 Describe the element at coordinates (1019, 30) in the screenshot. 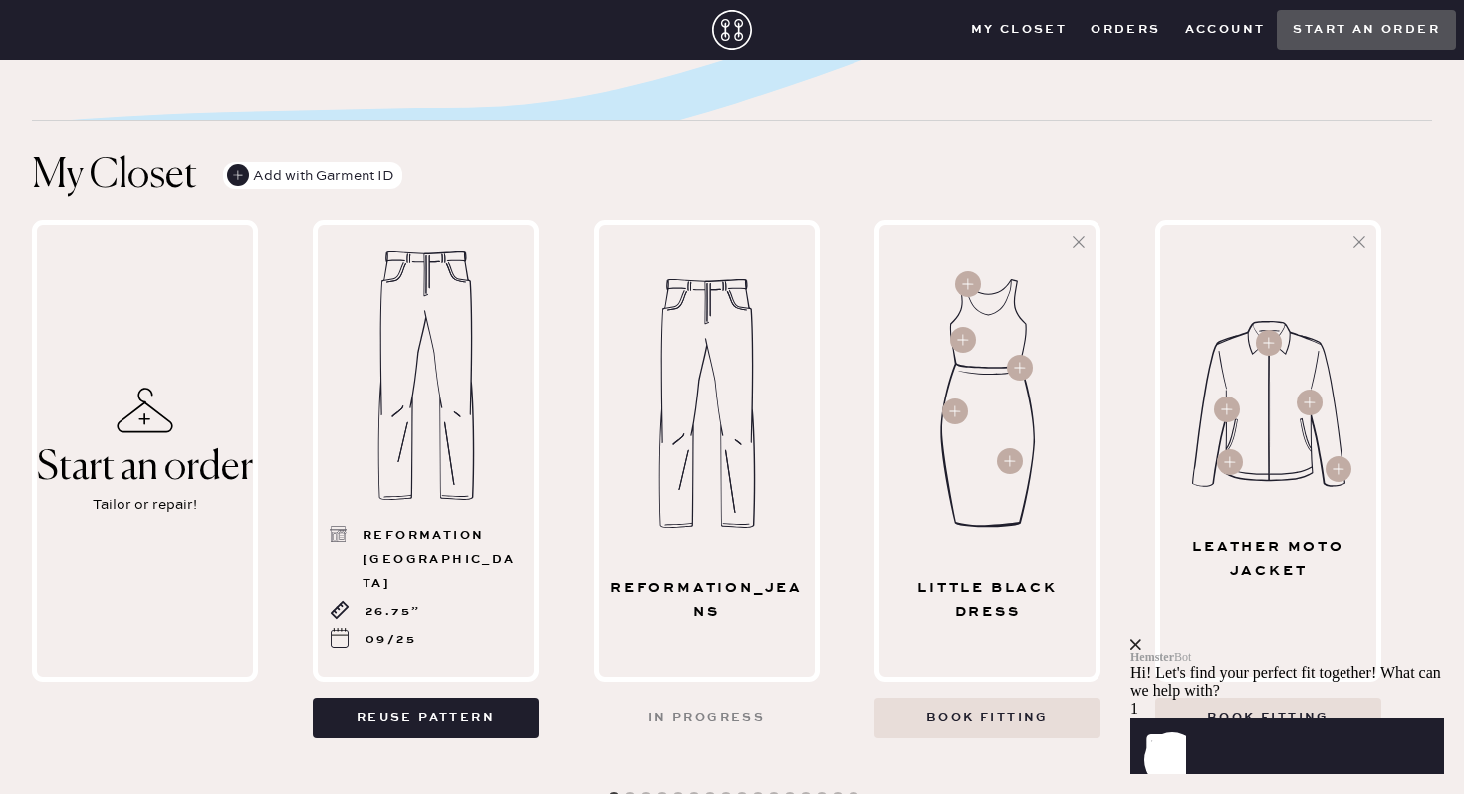

I see `button: My Closet` at that location.